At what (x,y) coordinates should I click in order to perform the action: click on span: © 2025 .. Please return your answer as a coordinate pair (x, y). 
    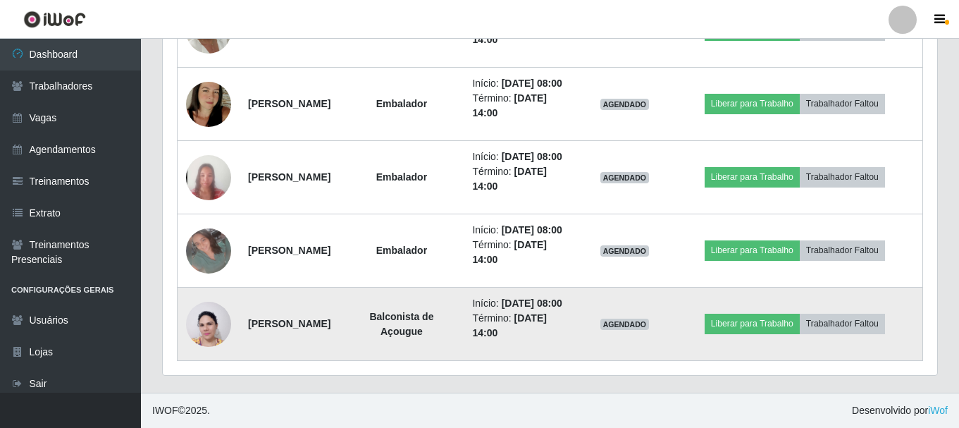
    Looking at the image, I should click on (181, 410).